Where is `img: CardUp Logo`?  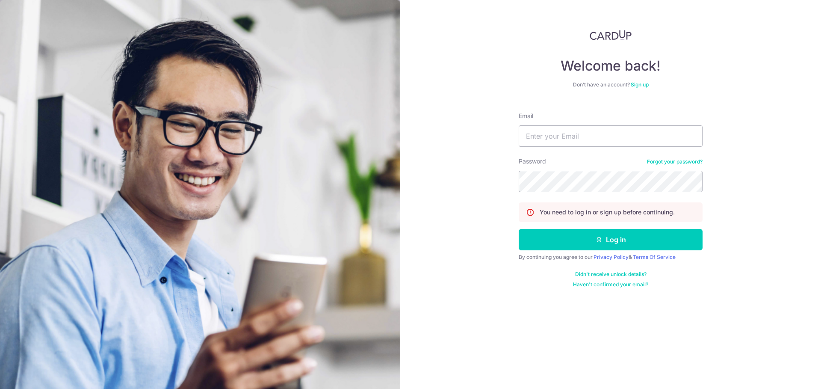 img: CardUp Logo is located at coordinates (611, 35).